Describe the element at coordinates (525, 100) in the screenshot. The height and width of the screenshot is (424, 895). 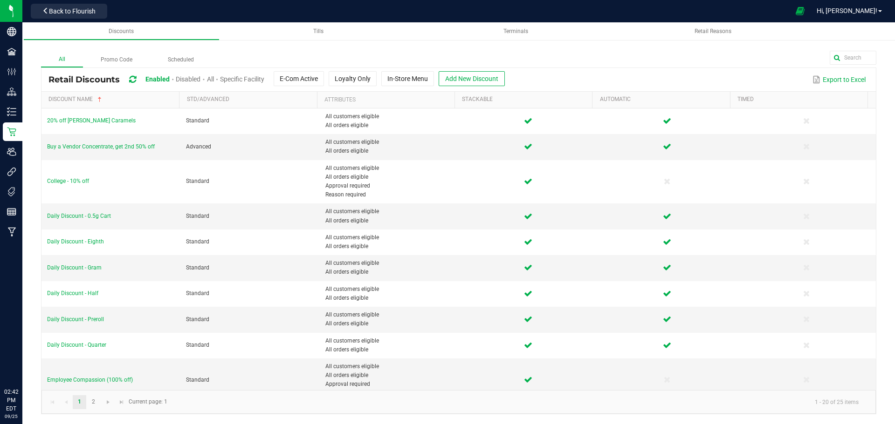
I see `a: StackableSortable` at that location.